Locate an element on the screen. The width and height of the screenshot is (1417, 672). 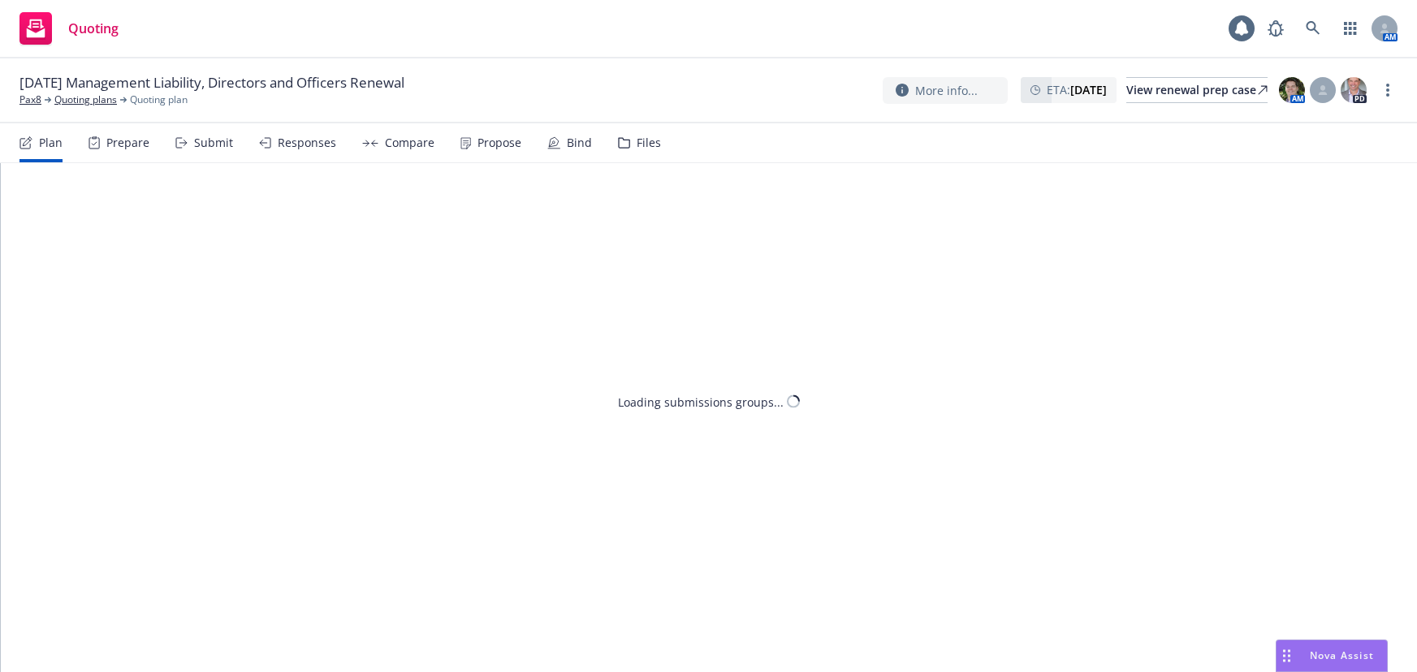
div: Plan is located at coordinates (50, 143).